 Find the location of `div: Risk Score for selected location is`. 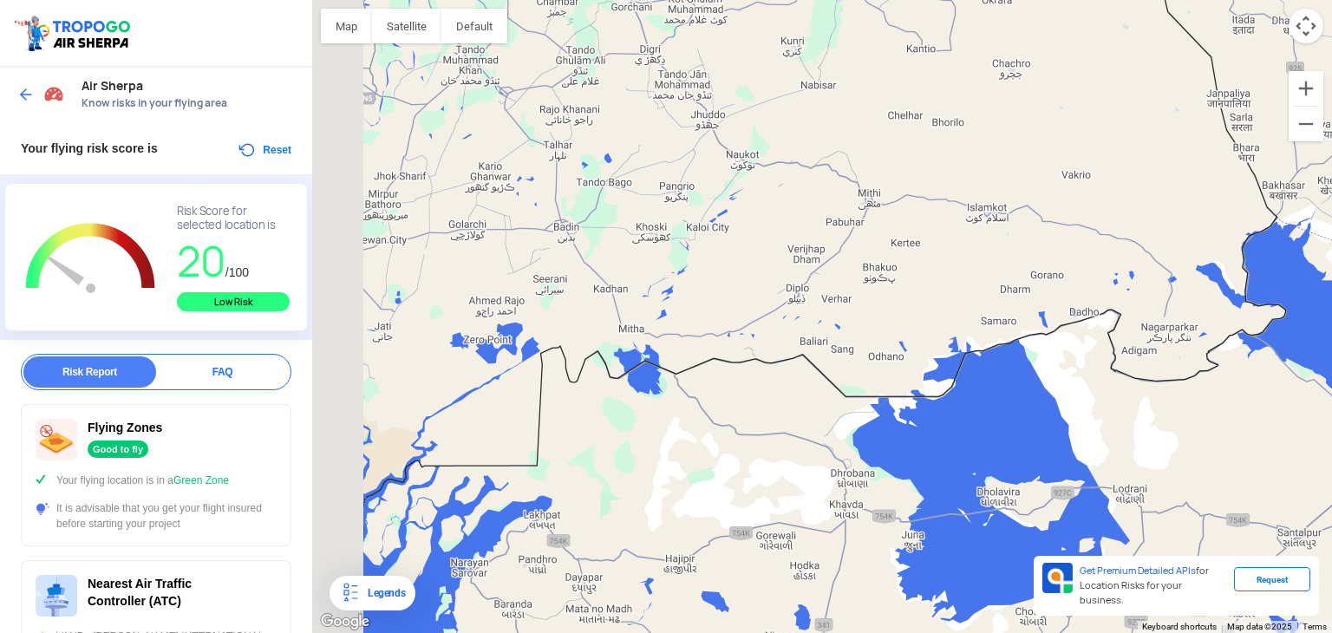

div: Risk Score for selected location is is located at coordinates (233, 218).